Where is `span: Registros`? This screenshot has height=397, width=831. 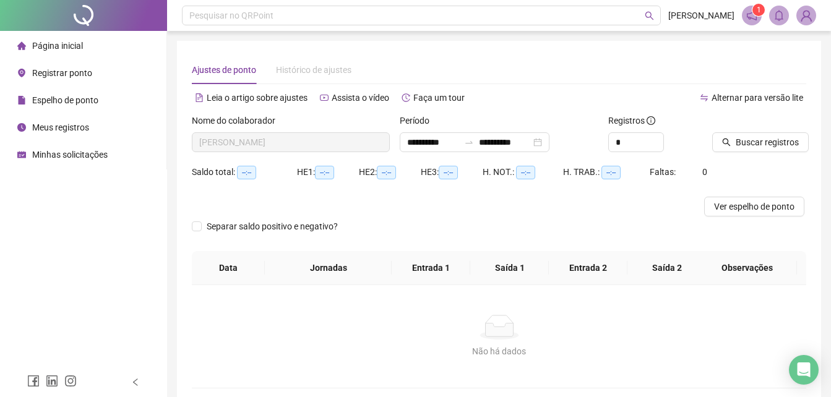 span: Registros is located at coordinates (632, 121).